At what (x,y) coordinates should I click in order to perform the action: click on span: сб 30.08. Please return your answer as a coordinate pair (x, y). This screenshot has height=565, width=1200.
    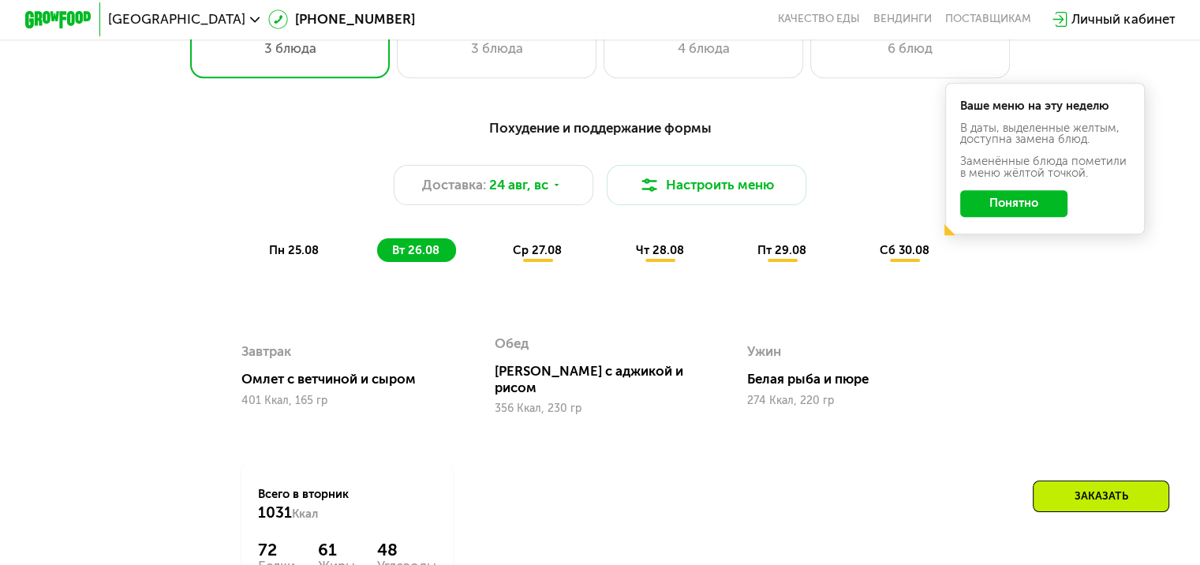
    Looking at the image, I should click on (904, 250).